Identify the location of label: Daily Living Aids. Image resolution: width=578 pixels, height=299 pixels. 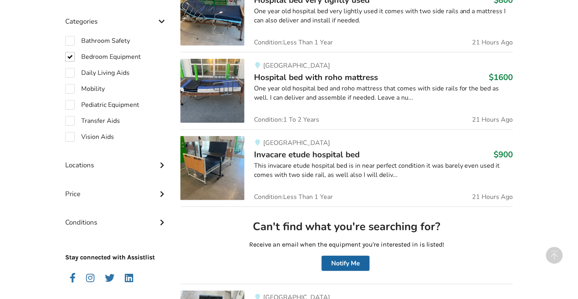
(97, 73).